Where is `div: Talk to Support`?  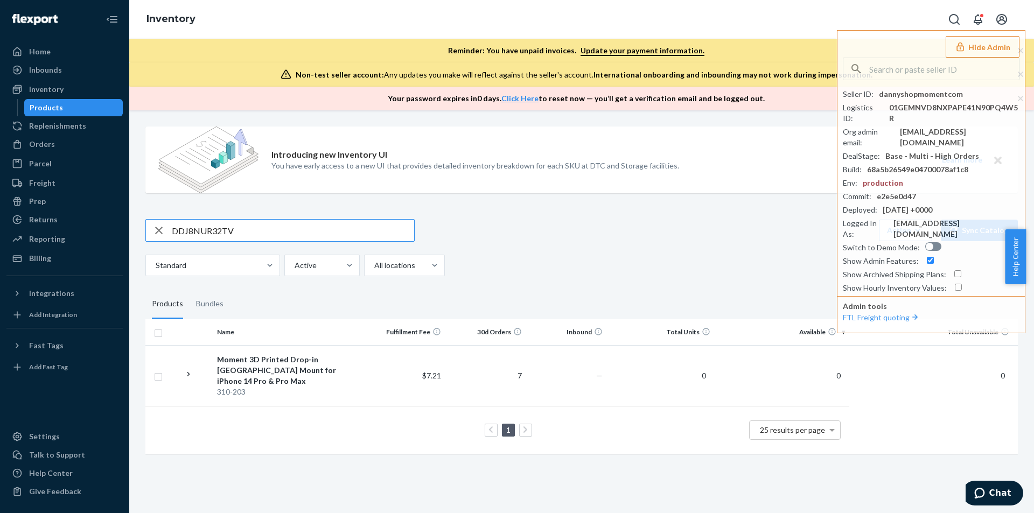 div: Talk to Support is located at coordinates (57, 455).